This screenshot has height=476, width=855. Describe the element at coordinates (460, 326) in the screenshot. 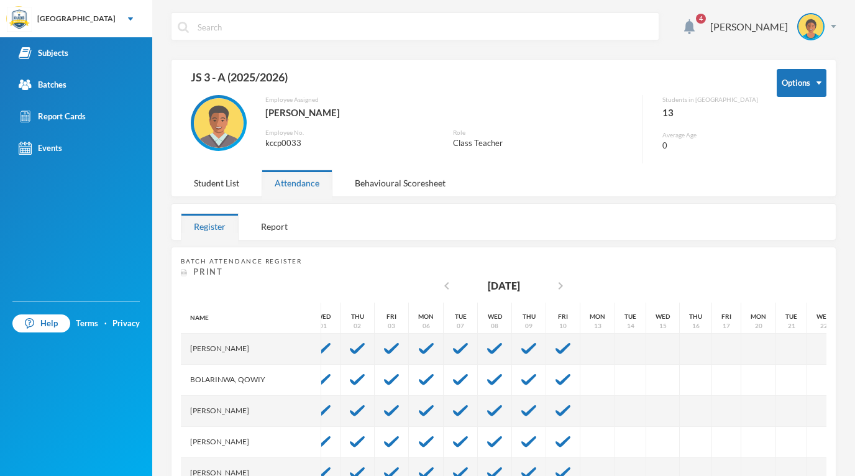

I see `div: 07` at that location.